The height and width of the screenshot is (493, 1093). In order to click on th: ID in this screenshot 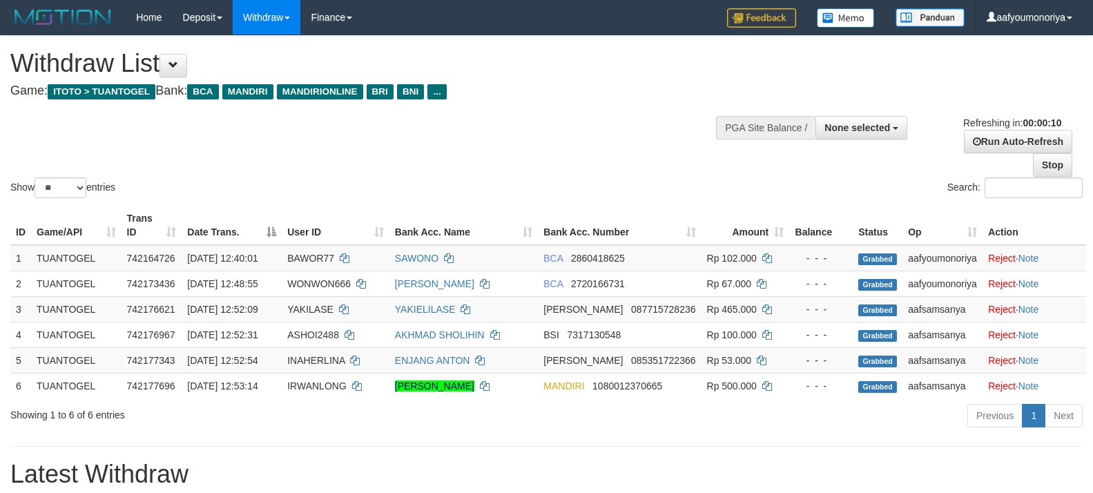, I will do `click(21, 225)`.